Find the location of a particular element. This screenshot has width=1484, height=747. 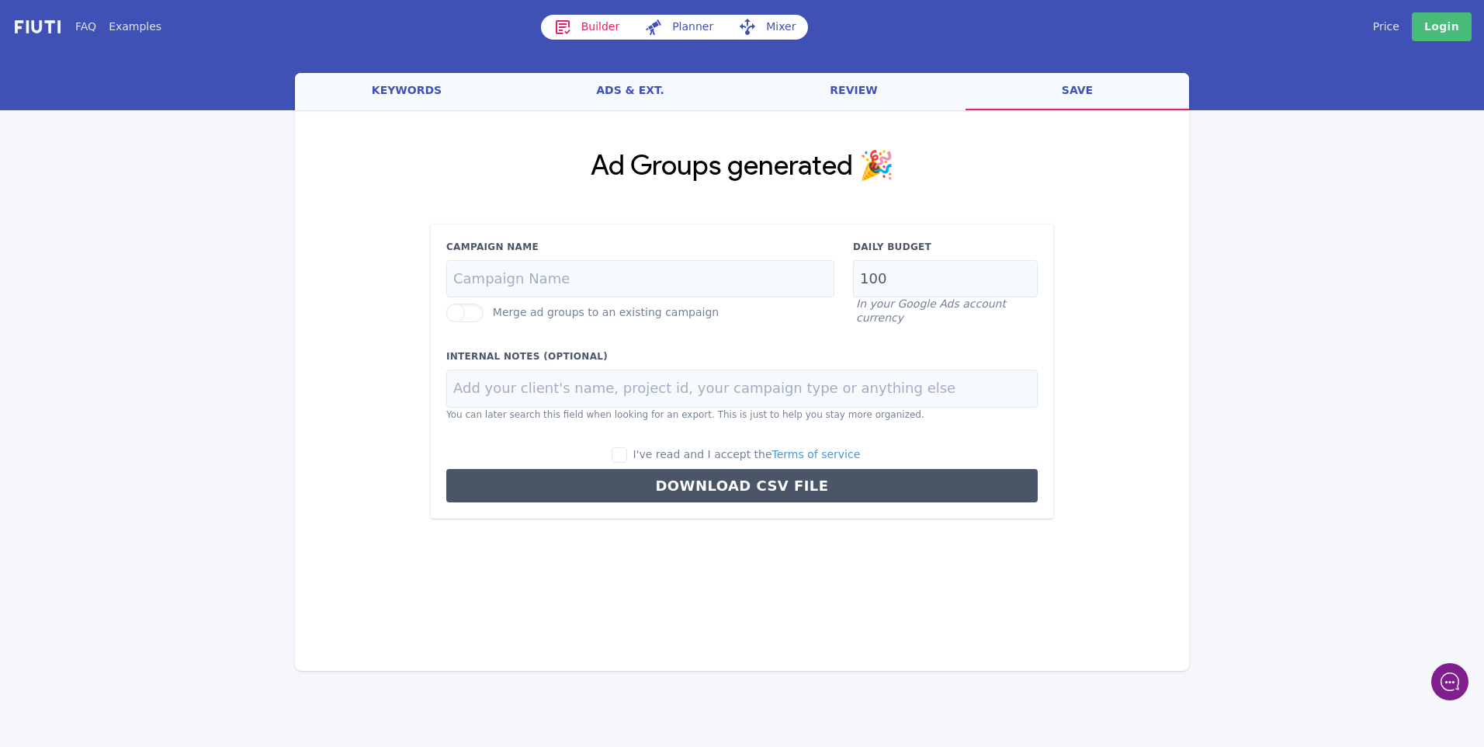

a: Planner is located at coordinates (678, 27).